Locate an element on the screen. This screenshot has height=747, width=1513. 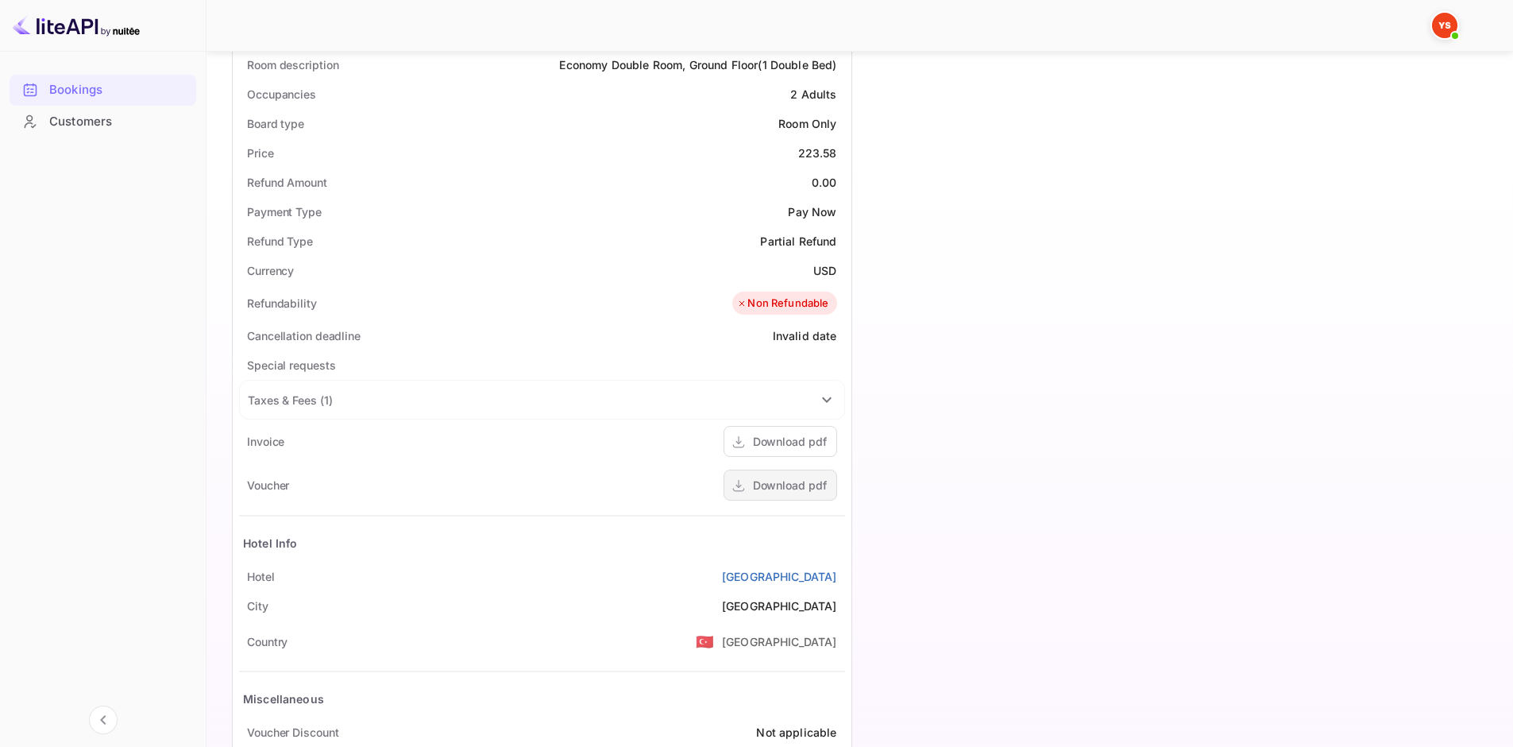
div: Occupancies is located at coordinates (281, 94).